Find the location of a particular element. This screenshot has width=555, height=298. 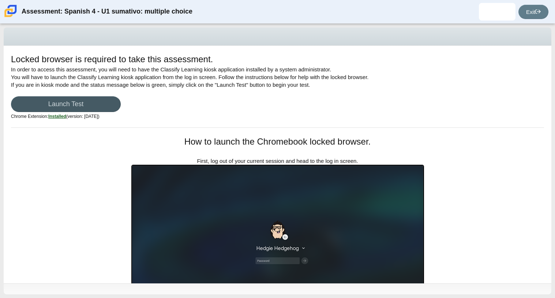

a: Launch Test is located at coordinates (66, 104).